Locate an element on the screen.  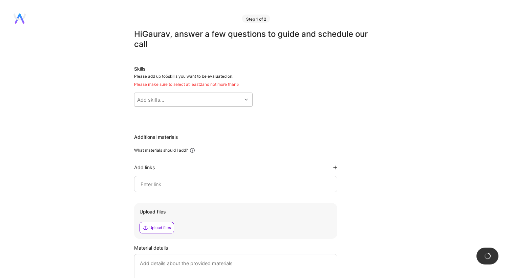
i: icon Info is located at coordinates (192, 151).